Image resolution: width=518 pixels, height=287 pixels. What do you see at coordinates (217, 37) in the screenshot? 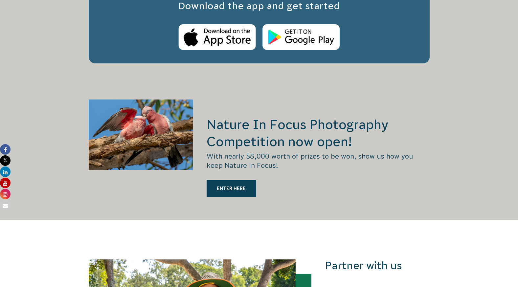
I see `a: Apple Store Logo` at bounding box center [217, 37].